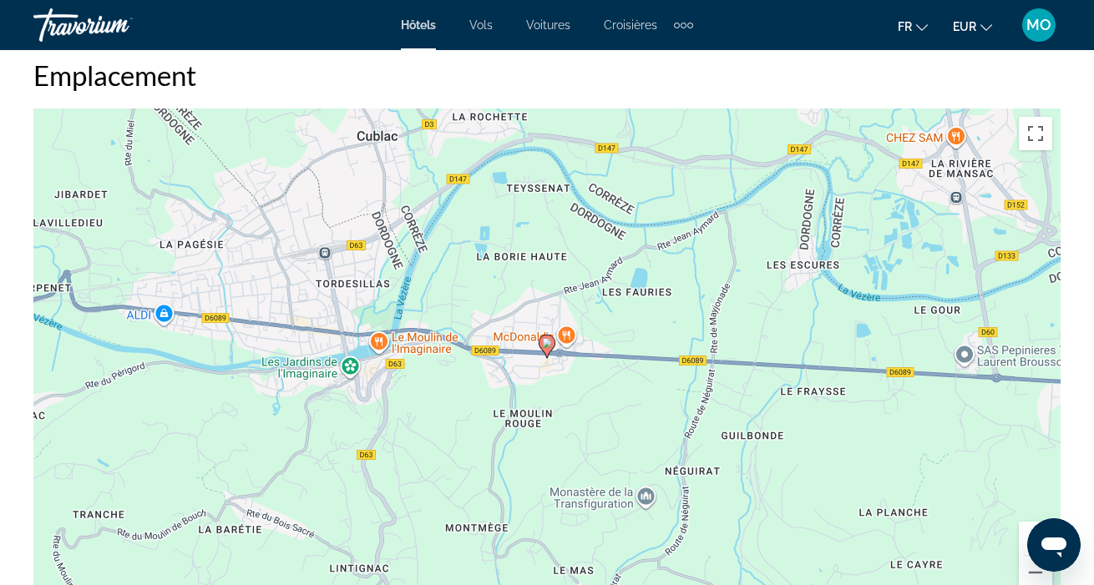 This screenshot has width=1094, height=585. I want to click on span: MO, so click(1039, 25).